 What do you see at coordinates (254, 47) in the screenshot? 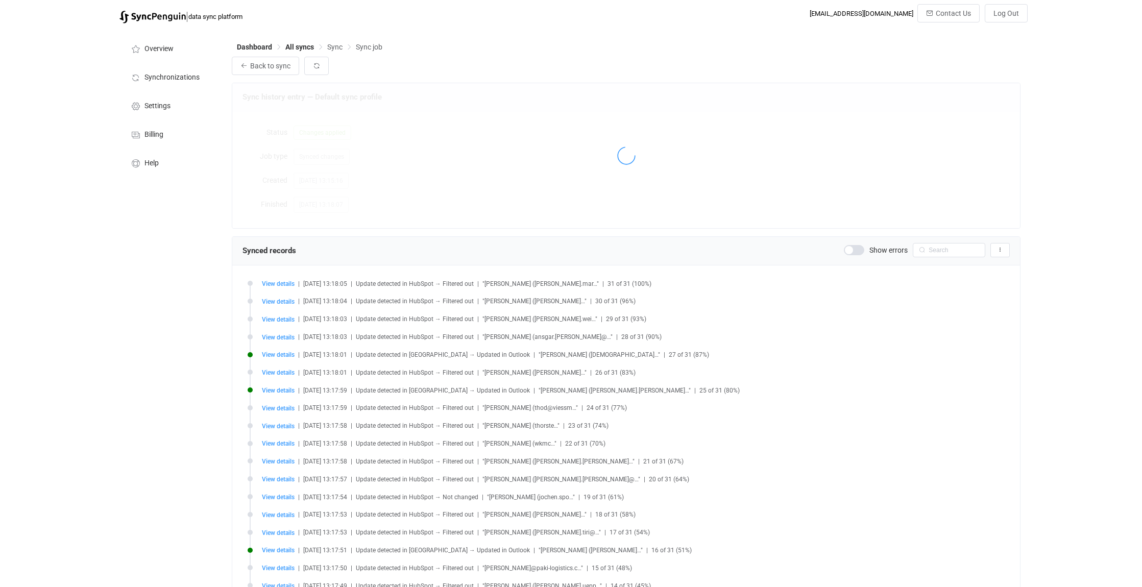
I see `span: Dashboard` at bounding box center [254, 47].